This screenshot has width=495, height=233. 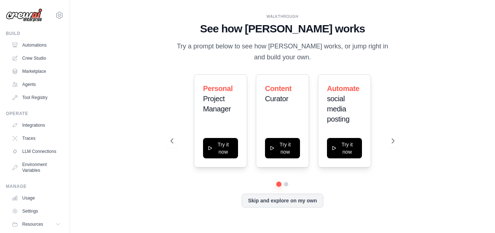 I want to click on a: Traces, so click(x=36, y=138).